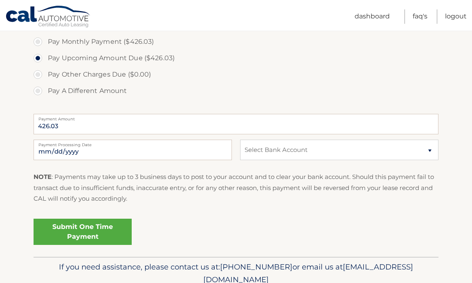 Image resolution: width=472 pixels, height=283 pixels. I want to click on input: Payment Amount, so click(236, 124).